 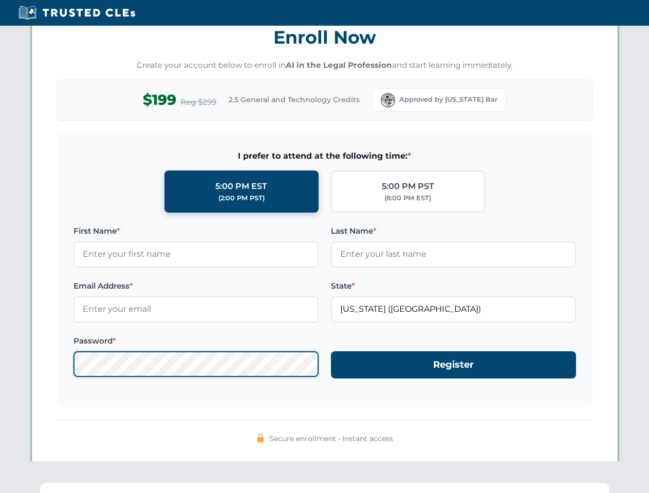 I want to click on div: (8:00 PM EST), so click(x=407, y=198).